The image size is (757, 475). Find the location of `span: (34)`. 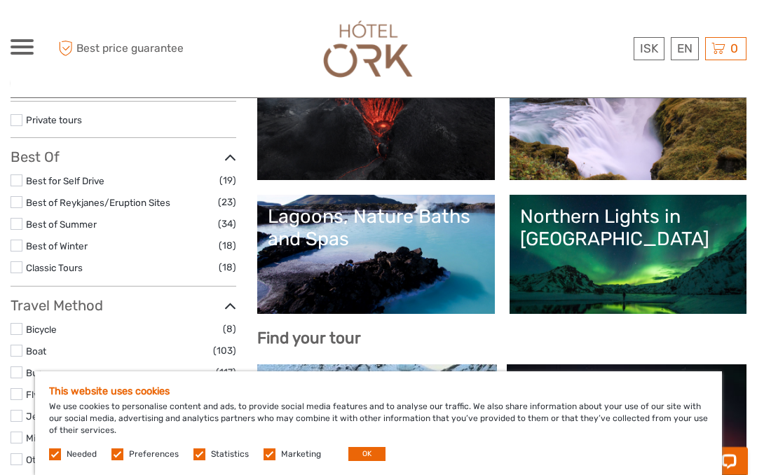

span: (34) is located at coordinates (227, 224).